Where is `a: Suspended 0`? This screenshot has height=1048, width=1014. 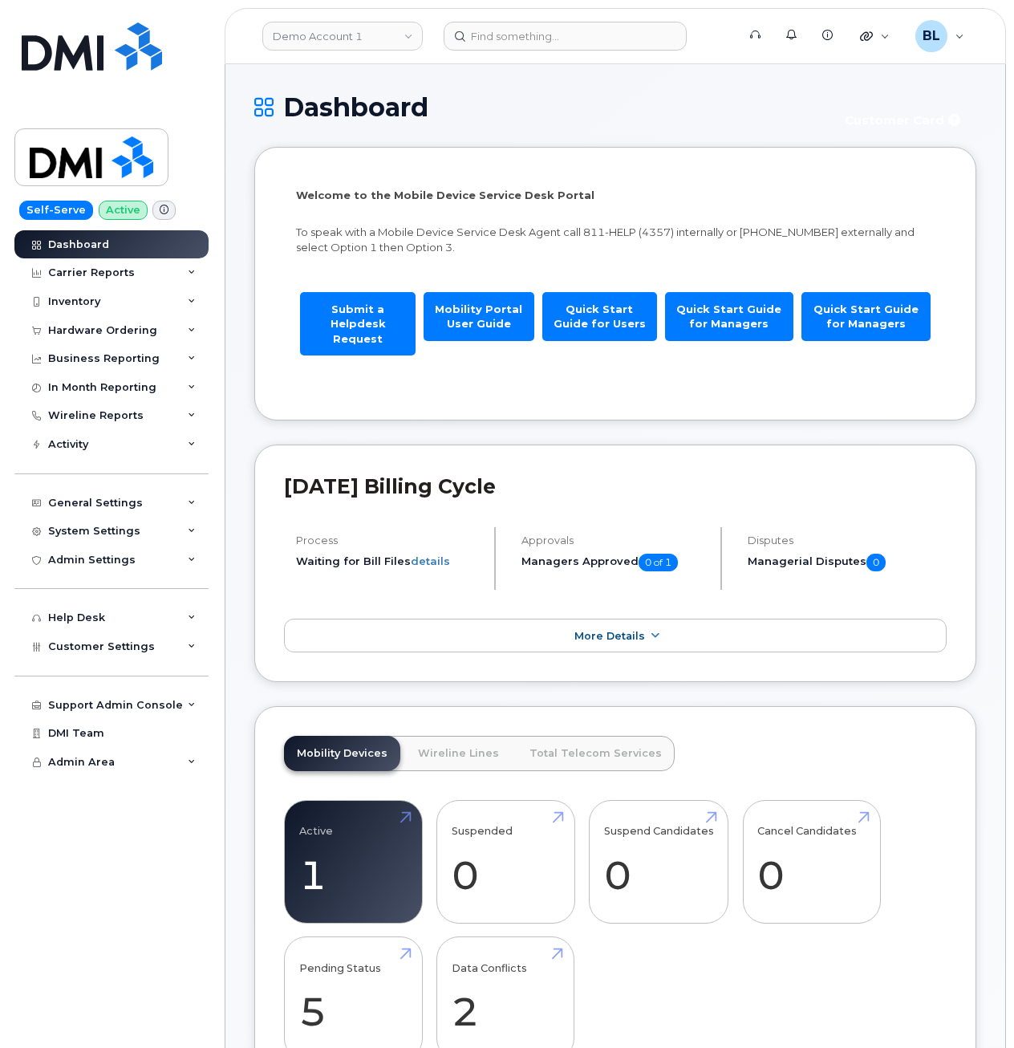 a: Suspended 0 is located at coordinates (506, 862).